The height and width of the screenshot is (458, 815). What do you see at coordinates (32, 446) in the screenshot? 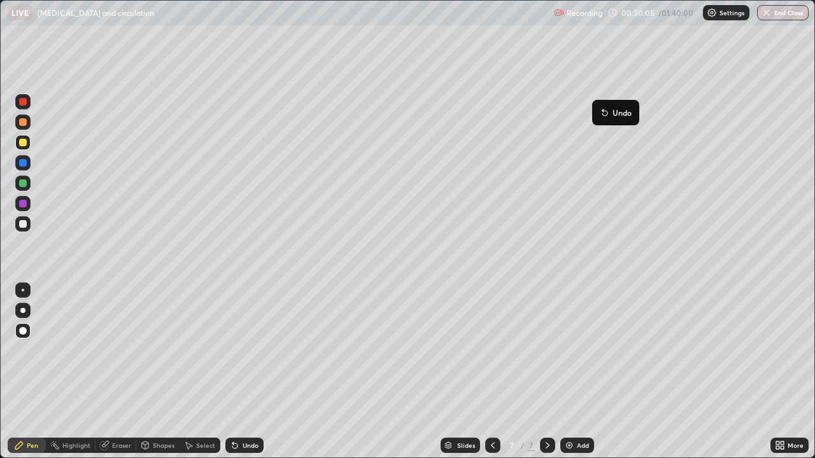
I see `div: Pen` at bounding box center [32, 446].